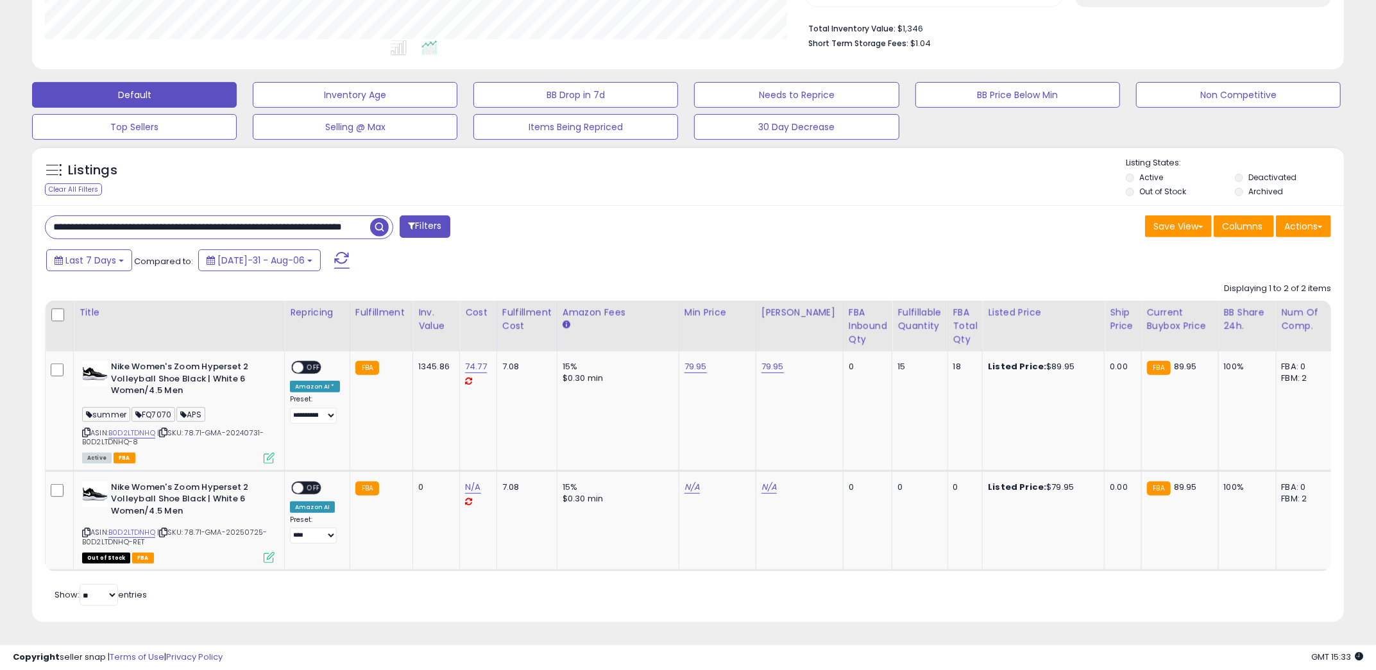 The height and width of the screenshot is (670, 1376). I want to click on div: 15, so click(917, 367).